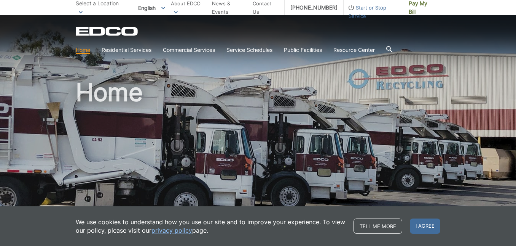  I want to click on a: Service Schedules, so click(249, 50).